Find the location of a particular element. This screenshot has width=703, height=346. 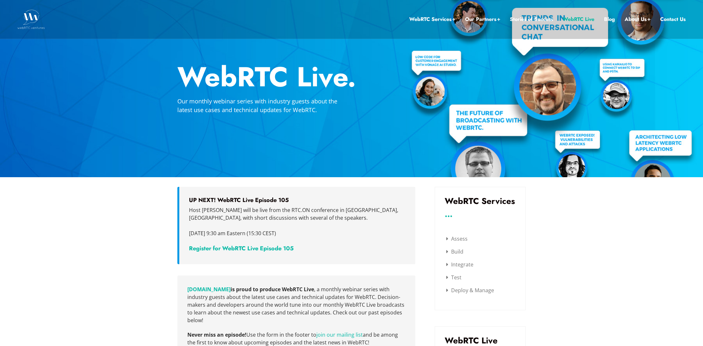

strong: is proud to produce WebRTC Live is located at coordinates (250, 289).